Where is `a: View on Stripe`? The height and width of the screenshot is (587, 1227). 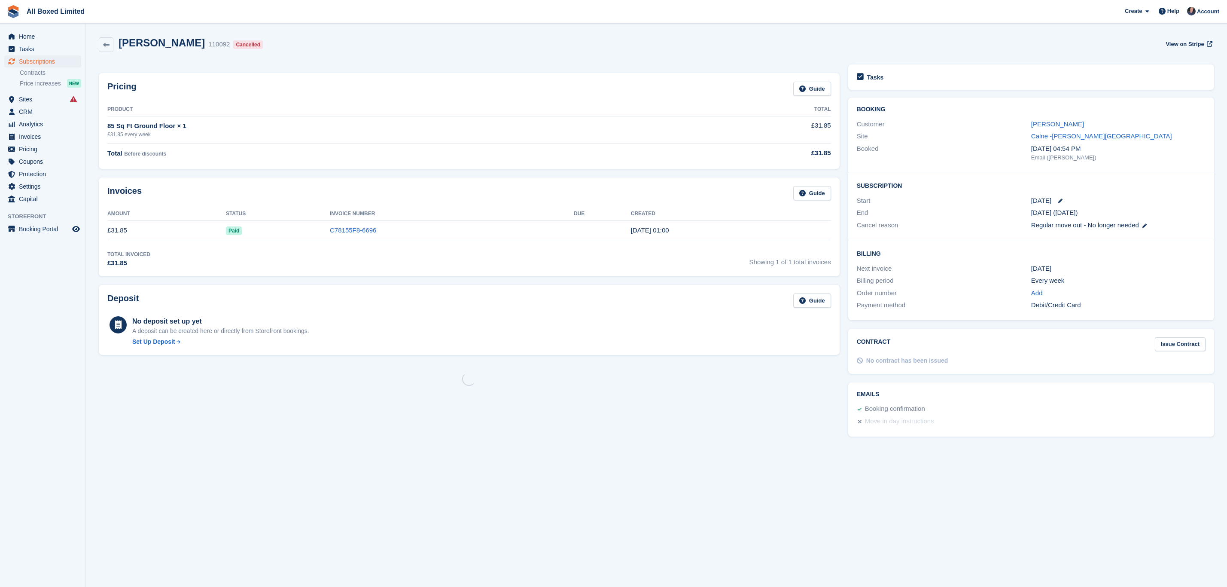
a: View on Stripe is located at coordinates (1188, 44).